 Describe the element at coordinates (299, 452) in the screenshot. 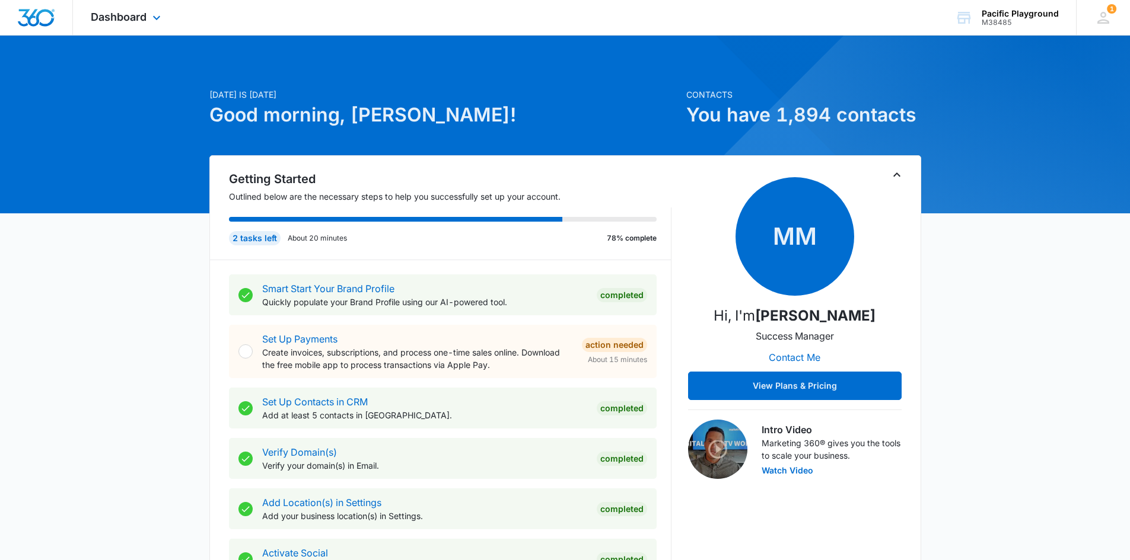

I see `a: Verify Domain(s)` at that location.